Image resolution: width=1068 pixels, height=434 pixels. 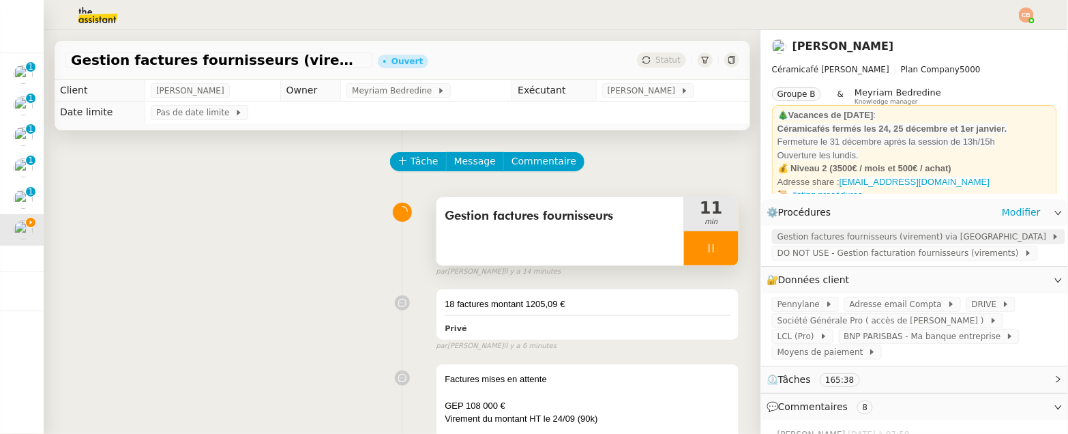 What do you see at coordinates (544, 162) in the screenshot?
I see `button: Commentaire` at bounding box center [544, 162].